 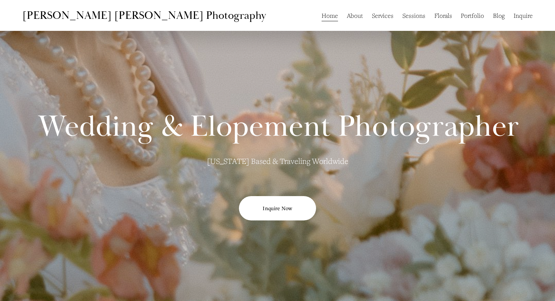 I want to click on a: Inquire, so click(x=523, y=15).